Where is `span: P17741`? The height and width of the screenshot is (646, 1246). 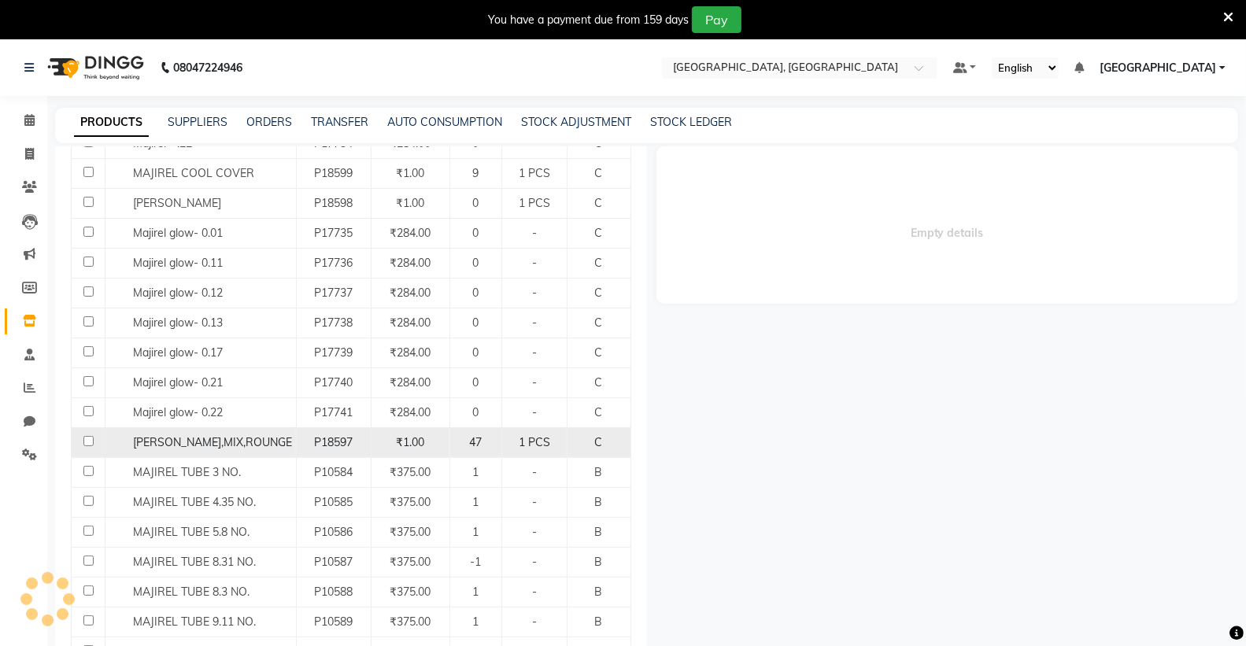
span: P17741 is located at coordinates (334, 412).